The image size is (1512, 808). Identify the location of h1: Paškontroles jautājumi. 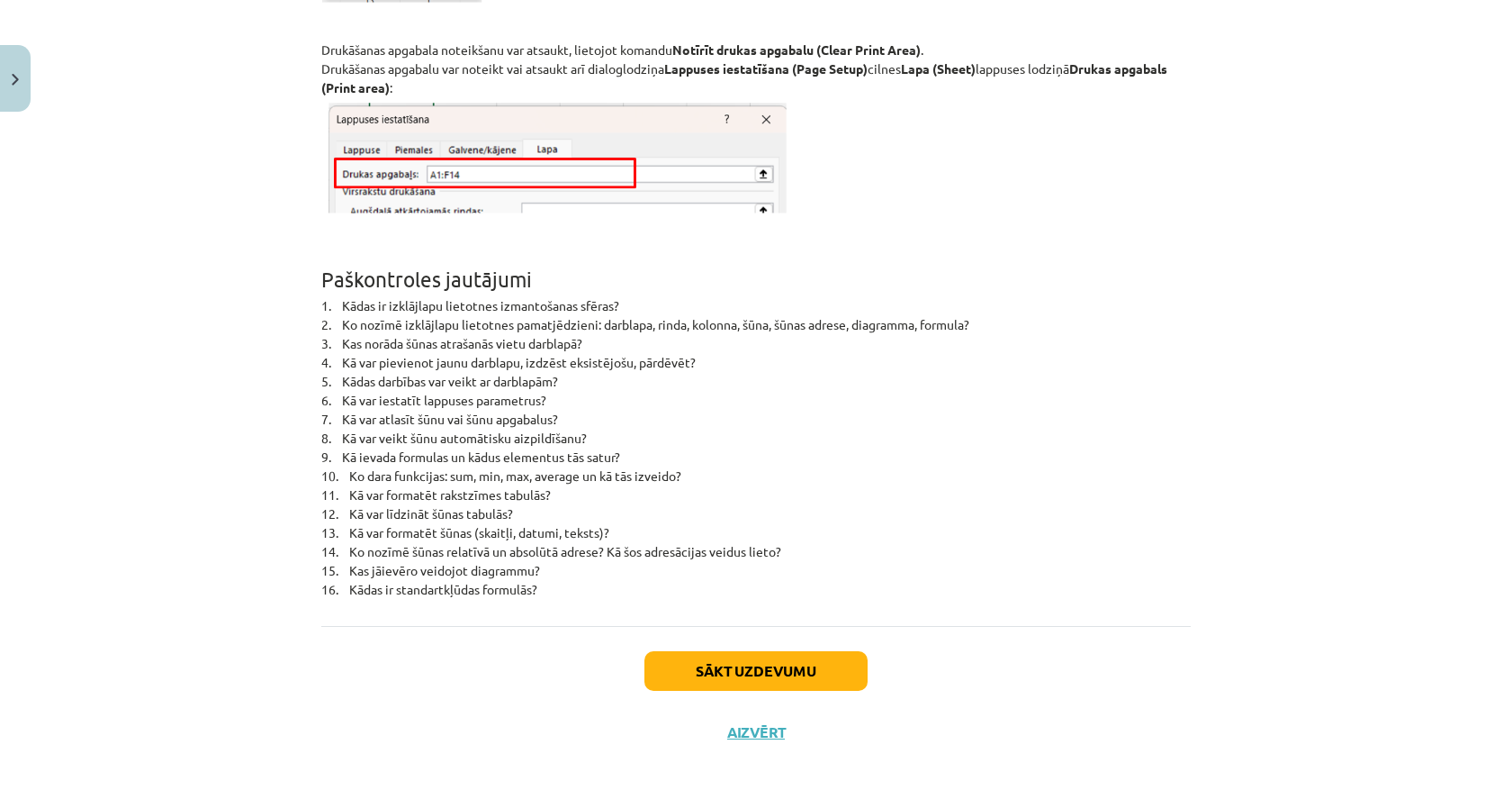
(756, 263).